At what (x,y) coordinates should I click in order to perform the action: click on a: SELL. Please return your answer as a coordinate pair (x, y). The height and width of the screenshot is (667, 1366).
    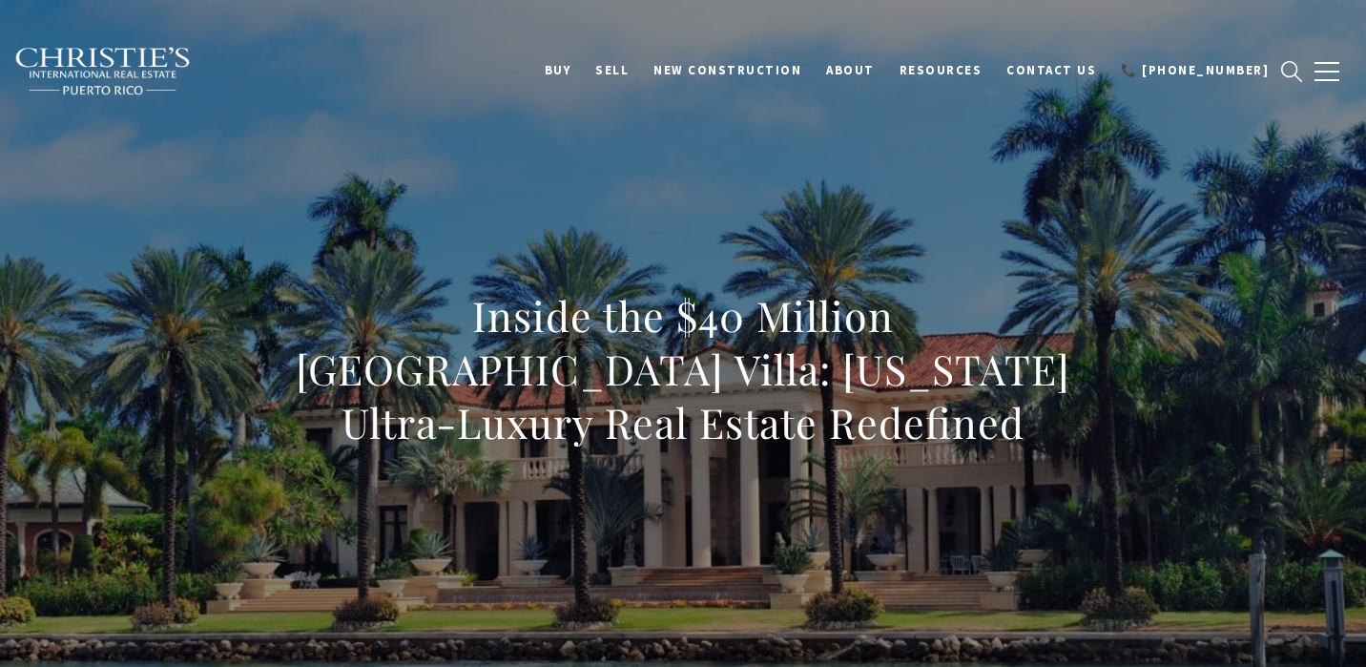
    Looking at the image, I should click on (611, 71).